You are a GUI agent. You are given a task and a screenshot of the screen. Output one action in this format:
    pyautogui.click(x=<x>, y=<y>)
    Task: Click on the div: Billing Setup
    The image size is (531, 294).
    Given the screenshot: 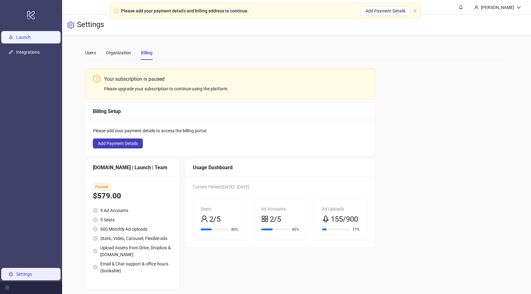 What is the action you would take?
    pyautogui.click(x=230, y=111)
    